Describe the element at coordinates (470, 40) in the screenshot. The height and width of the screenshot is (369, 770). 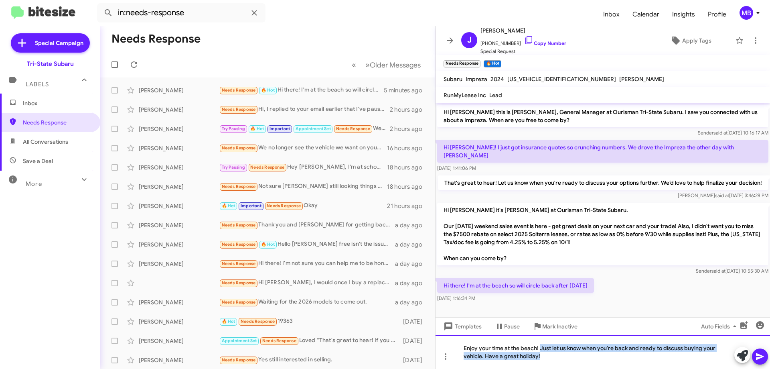
I see `span: J` at that location.